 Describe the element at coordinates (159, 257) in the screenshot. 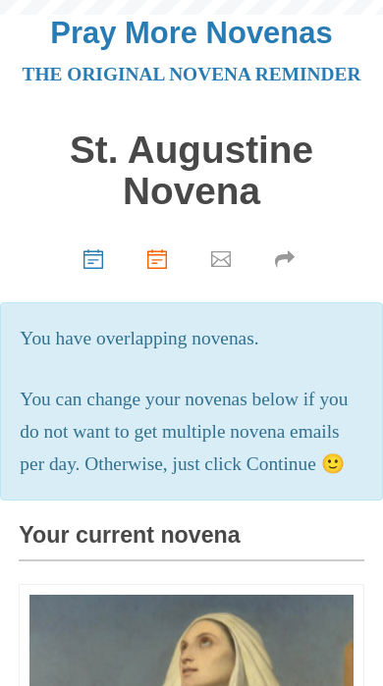

I see `a: Review novenas` at that location.